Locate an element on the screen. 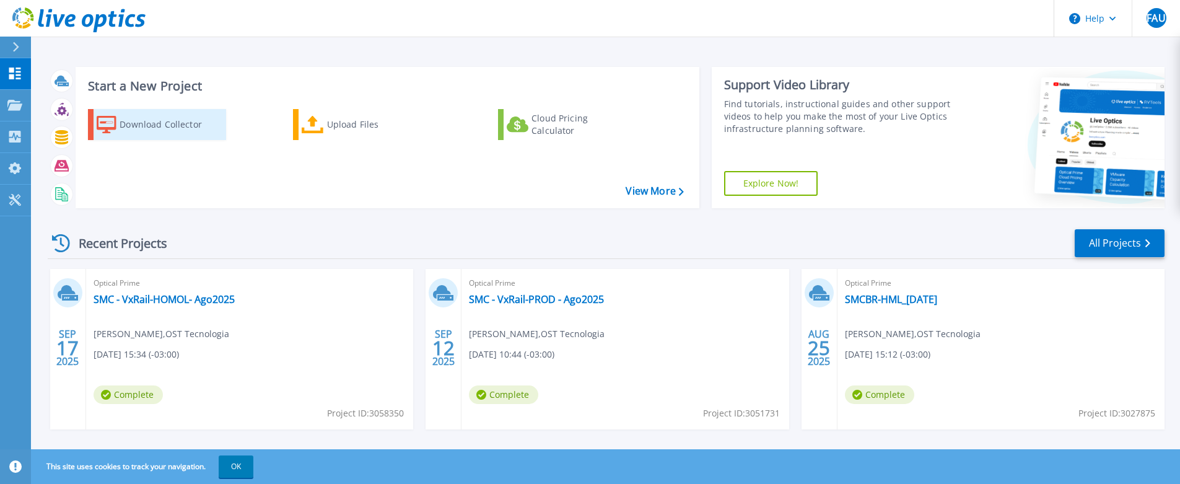  a: SMC - VxRail-HOMOL- Ago2025 is located at coordinates (164, 299).